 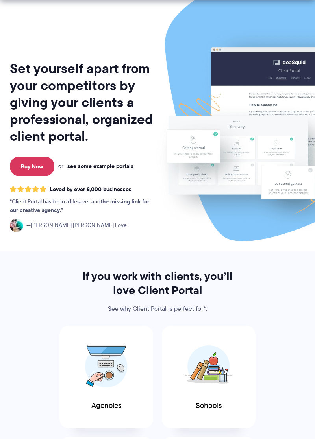 I want to click on p: See why Client Portal is perfect for*:, so click(x=157, y=309).